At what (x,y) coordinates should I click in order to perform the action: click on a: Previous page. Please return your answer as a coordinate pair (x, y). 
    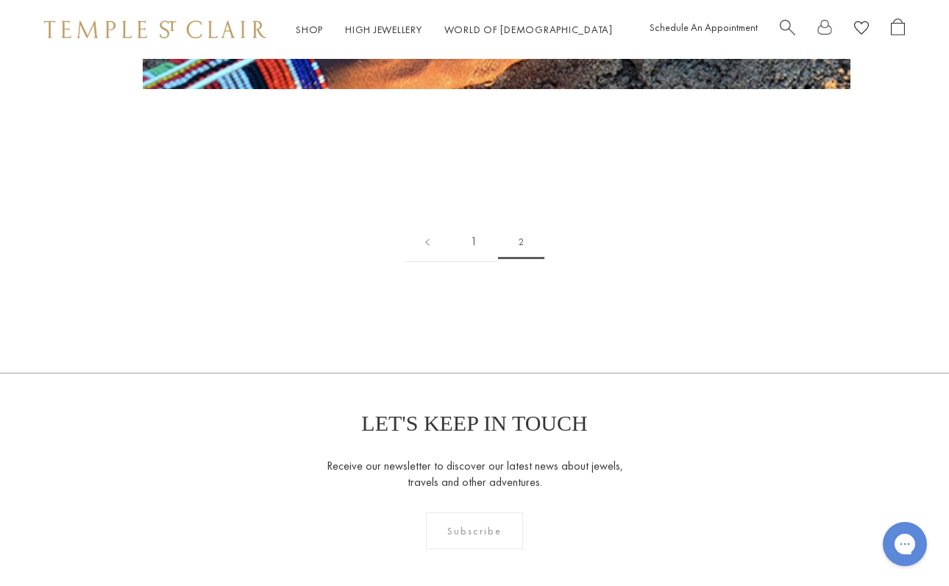
    Looking at the image, I should click on (428, 241).